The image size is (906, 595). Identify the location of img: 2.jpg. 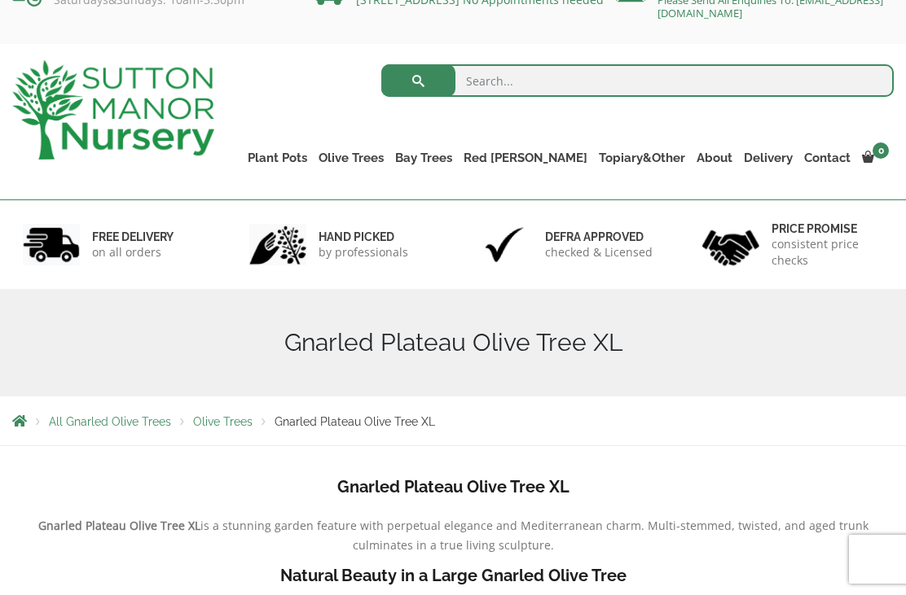
(278, 244).